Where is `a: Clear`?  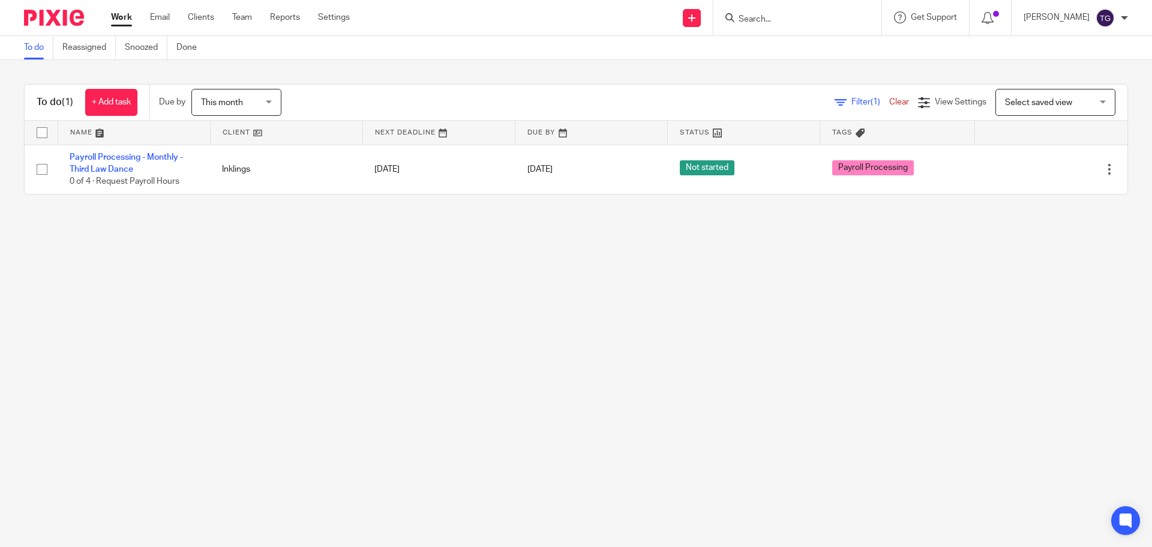
a: Clear is located at coordinates (899, 102).